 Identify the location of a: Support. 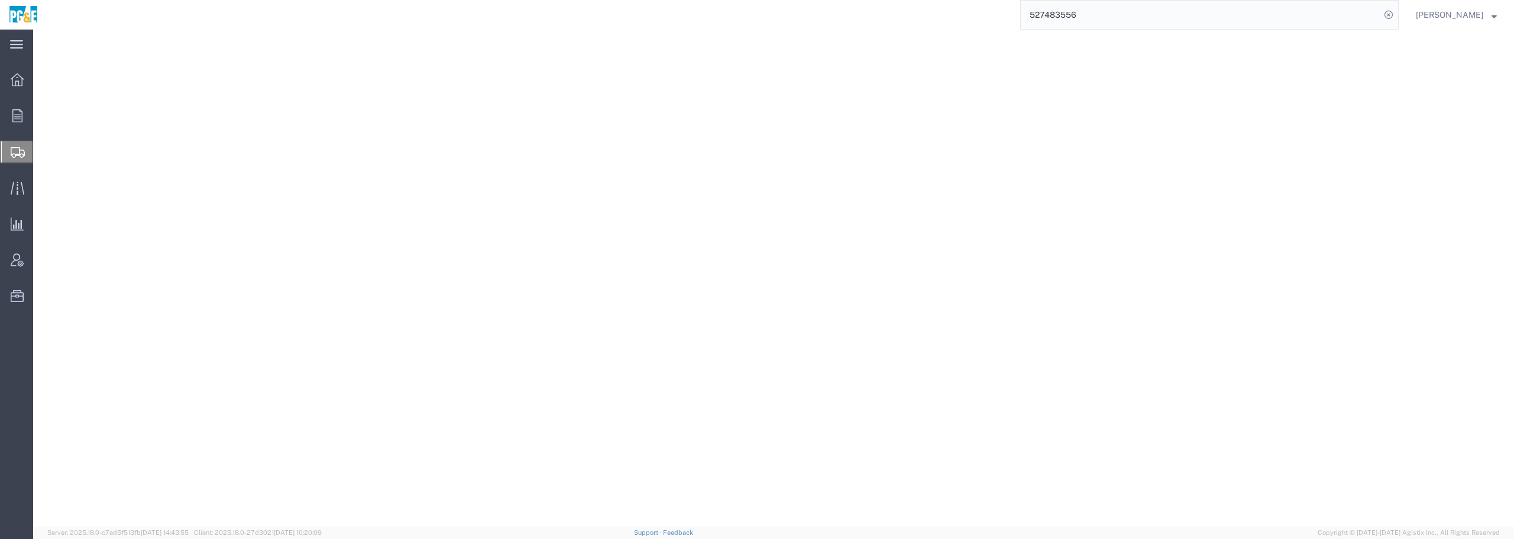
(649, 533).